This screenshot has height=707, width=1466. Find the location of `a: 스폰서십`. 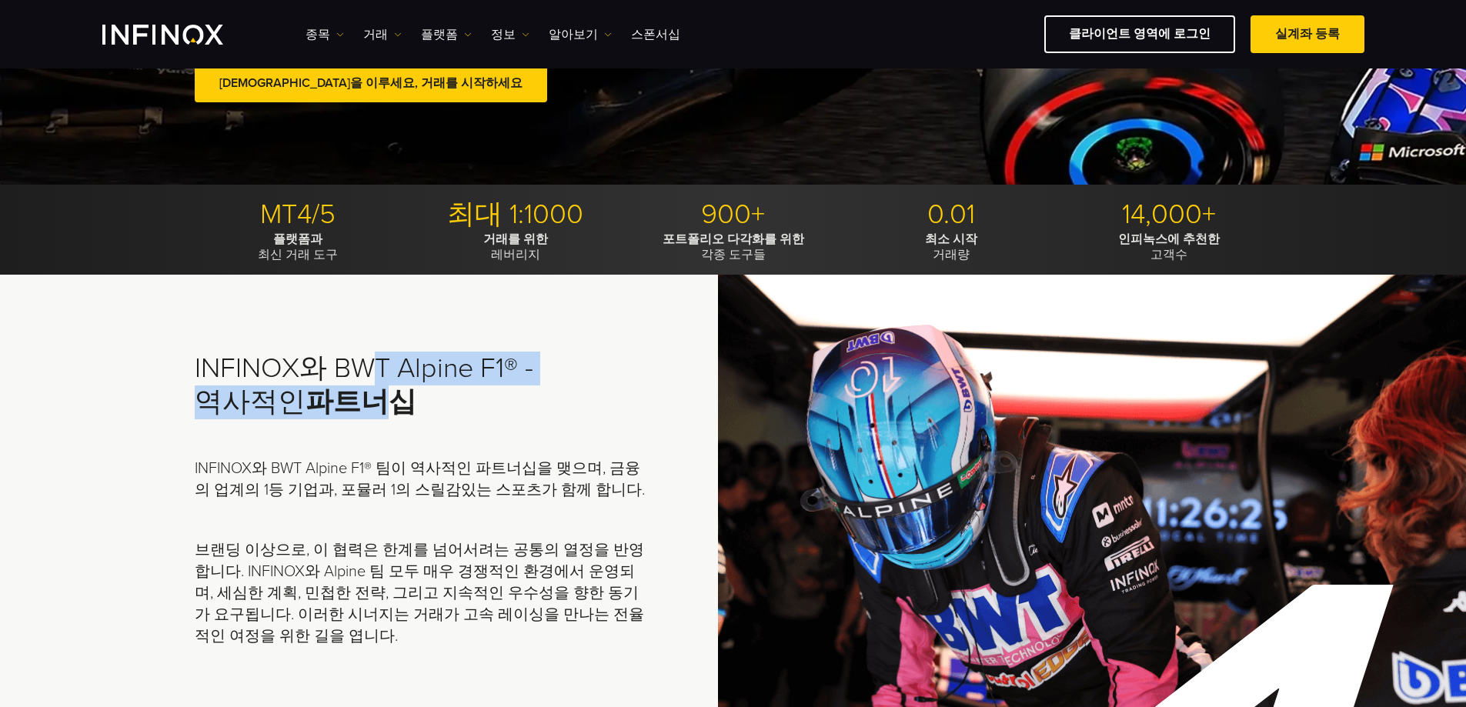

a: 스폰서십 is located at coordinates (656, 35).